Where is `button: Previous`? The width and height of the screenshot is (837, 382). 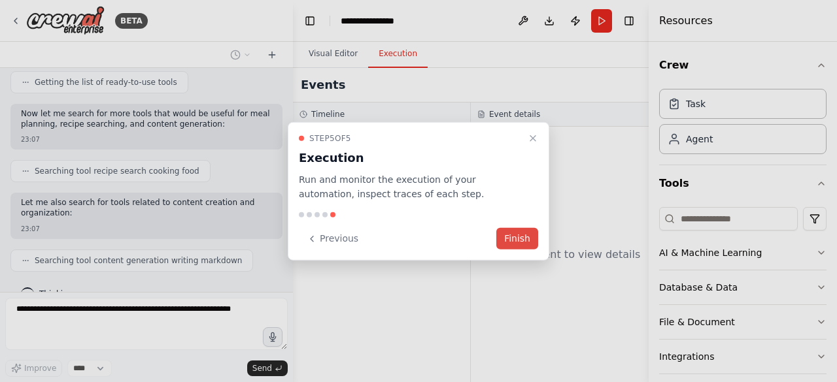
button: Previous is located at coordinates (332, 239).